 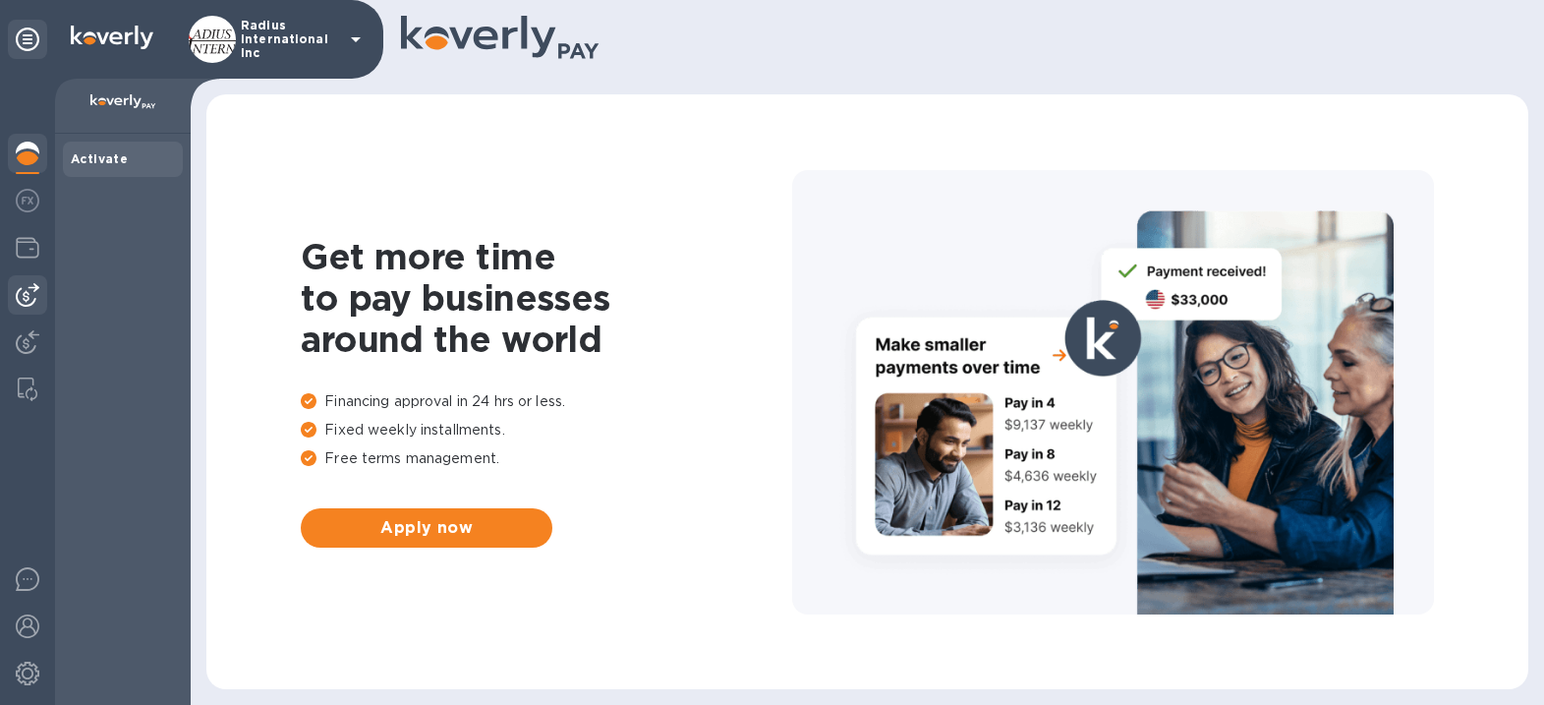 I want to click on img: Foreign exchange, so click(x=28, y=200).